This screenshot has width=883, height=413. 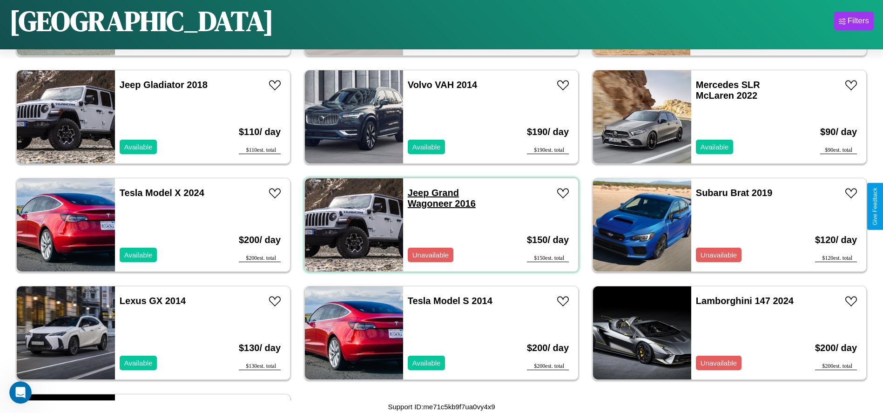 What do you see at coordinates (441, 406) in the screenshot?
I see `p: Support ID: me71c5kb9f7ua0vy4x9` at bounding box center [441, 406].